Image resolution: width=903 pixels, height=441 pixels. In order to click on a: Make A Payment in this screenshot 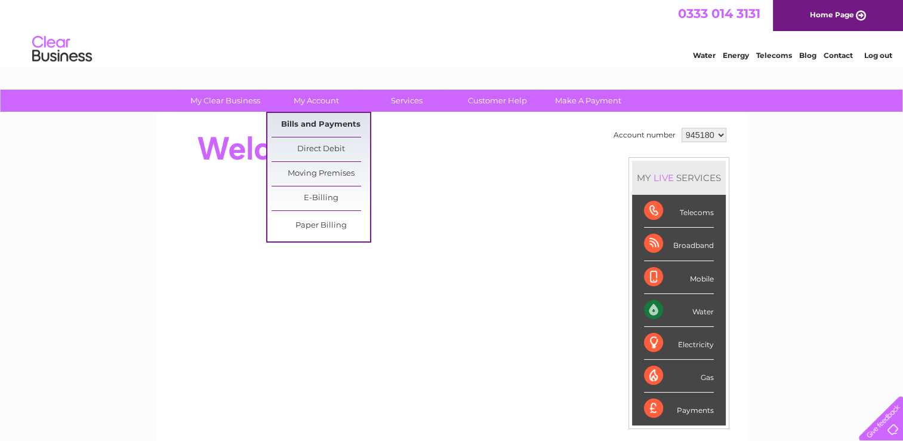, I will do `click(588, 100)`.